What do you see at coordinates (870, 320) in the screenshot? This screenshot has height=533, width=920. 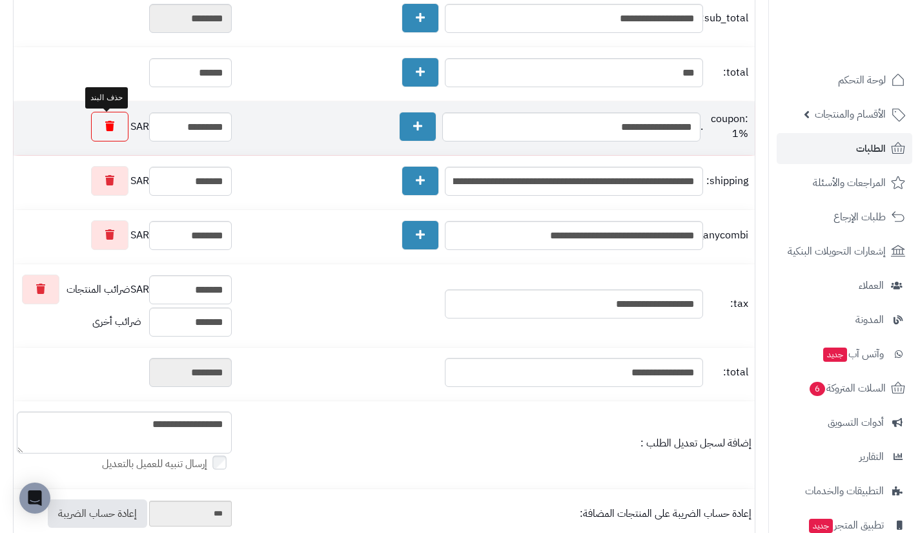 I see `span: المدونة` at bounding box center [870, 320].